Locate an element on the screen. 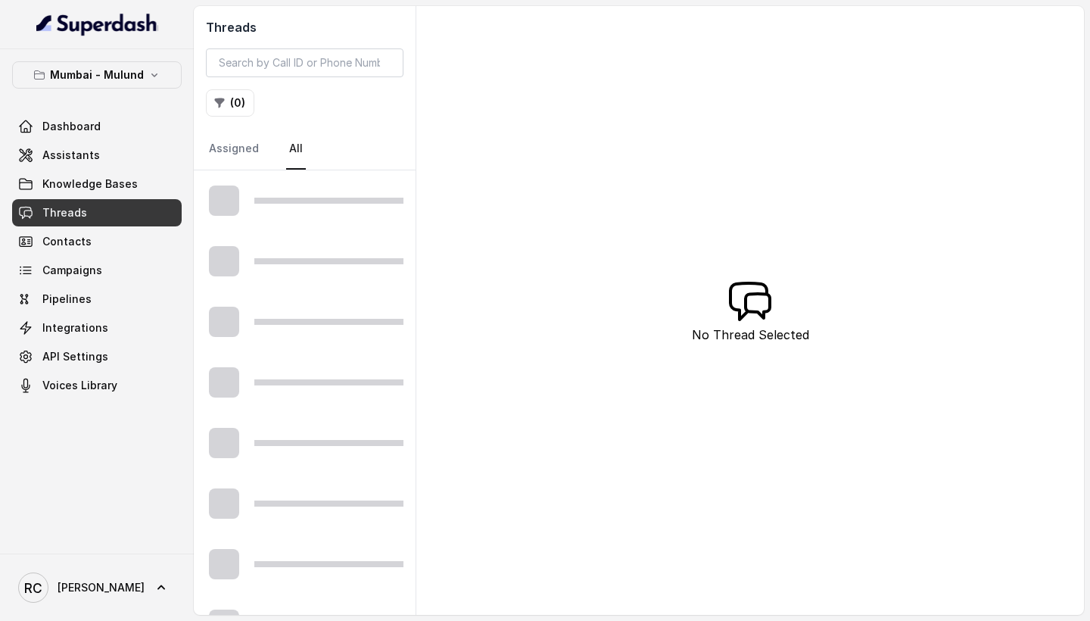  span: Assistants is located at coordinates (71, 155).